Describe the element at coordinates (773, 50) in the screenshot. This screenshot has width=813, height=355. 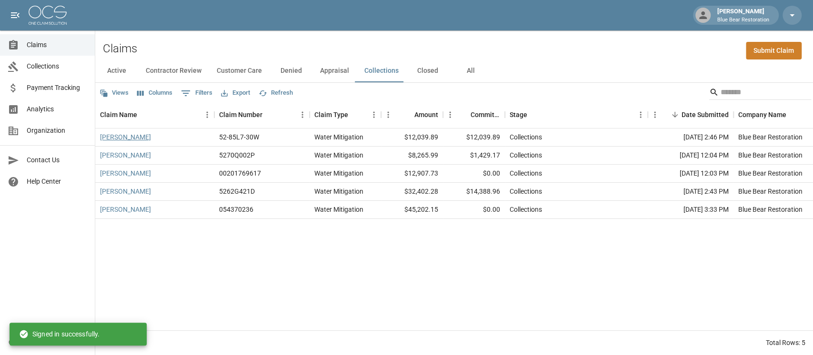
I see `a: Submit Claim` at that location.